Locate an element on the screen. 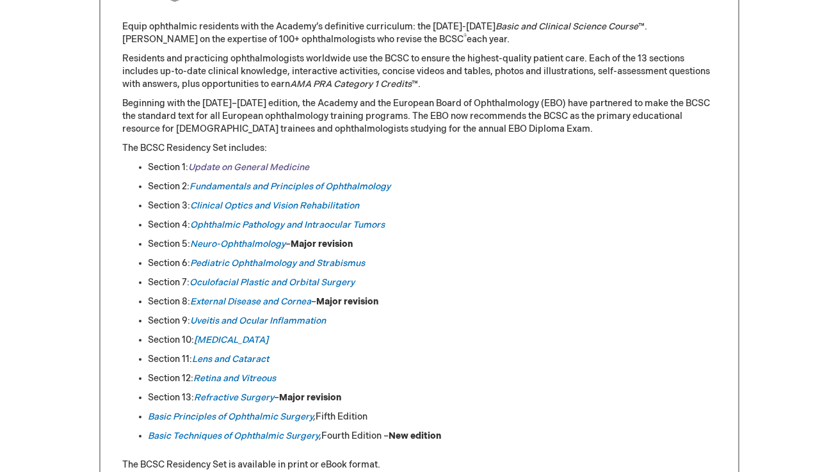 Image resolution: width=838 pixels, height=472 pixels. em: Basic Principles of Ophthalmic Surgery is located at coordinates (231, 417).